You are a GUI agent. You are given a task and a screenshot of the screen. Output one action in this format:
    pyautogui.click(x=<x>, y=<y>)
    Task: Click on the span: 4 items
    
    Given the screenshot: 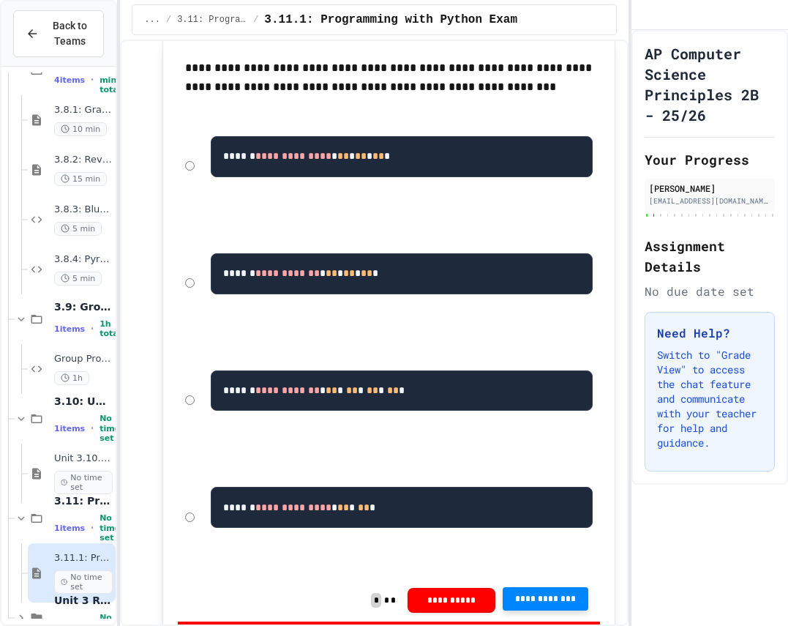 What is the action you would take?
    pyautogui.click(x=70, y=80)
    